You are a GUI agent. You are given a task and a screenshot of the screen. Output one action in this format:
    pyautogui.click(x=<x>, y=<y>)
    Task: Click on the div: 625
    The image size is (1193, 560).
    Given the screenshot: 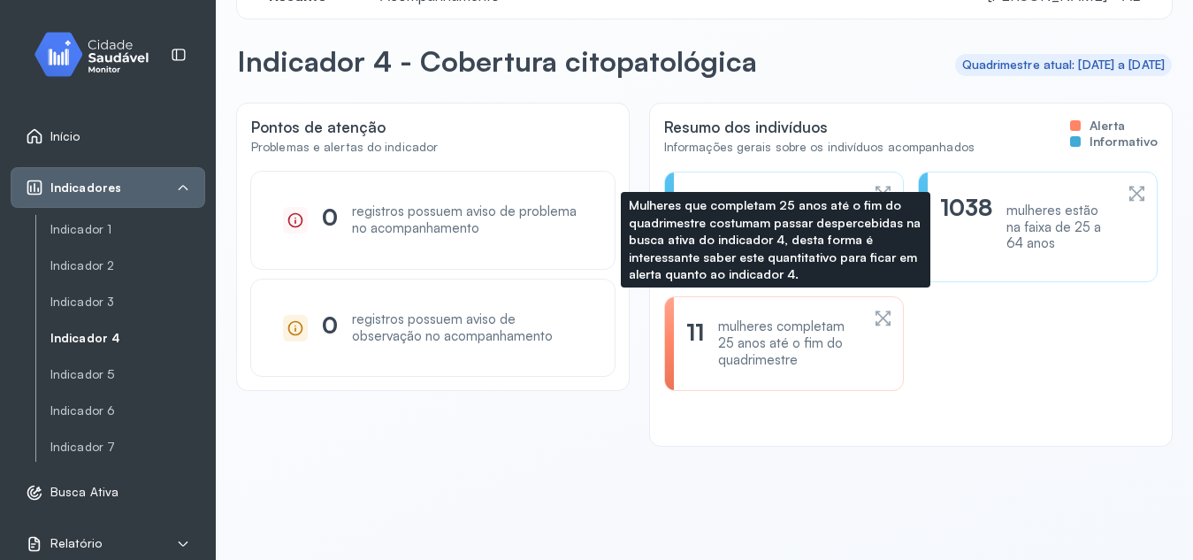 What is the action you would take?
    pyautogui.click(x=706, y=226)
    